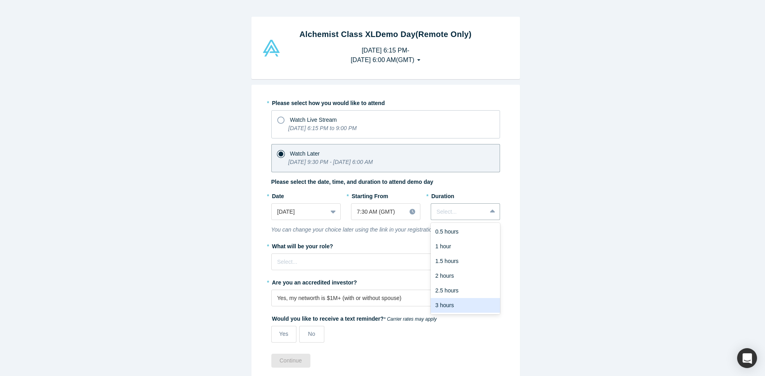  What do you see at coordinates (305, 154) in the screenshot?
I see `span: Watch Later` at bounding box center [305, 154].